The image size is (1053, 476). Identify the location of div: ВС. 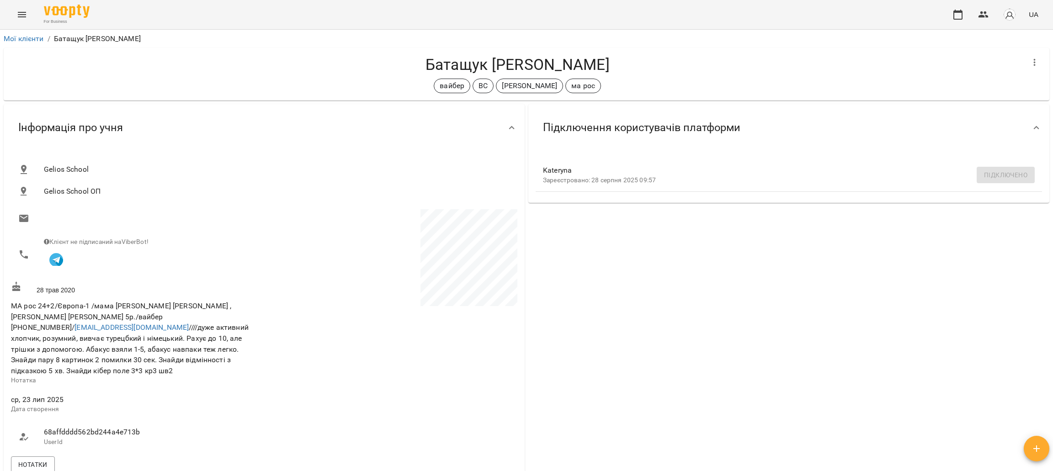
(483, 86).